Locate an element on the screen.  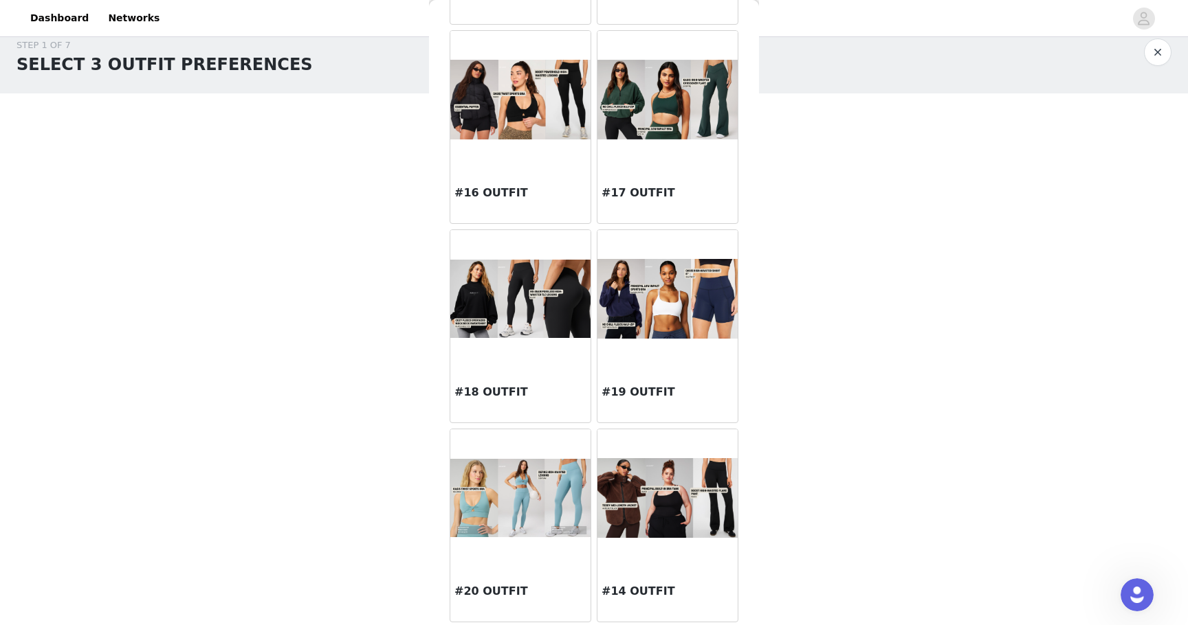
img: #20 OUTFIT is located at coordinates (520, 498).